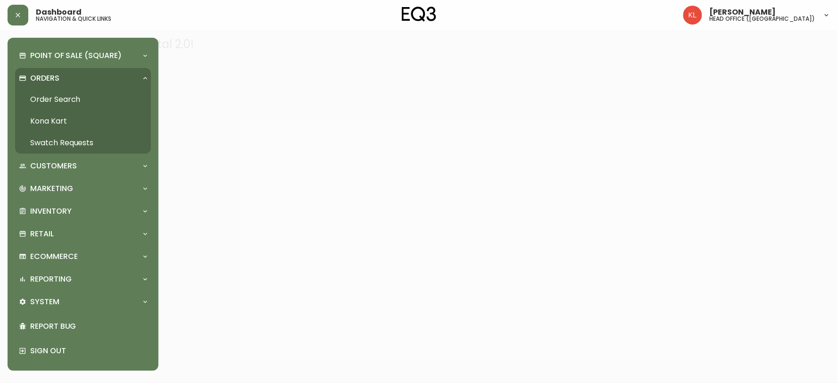  I want to click on p: Report Bug, so click(89, 326).